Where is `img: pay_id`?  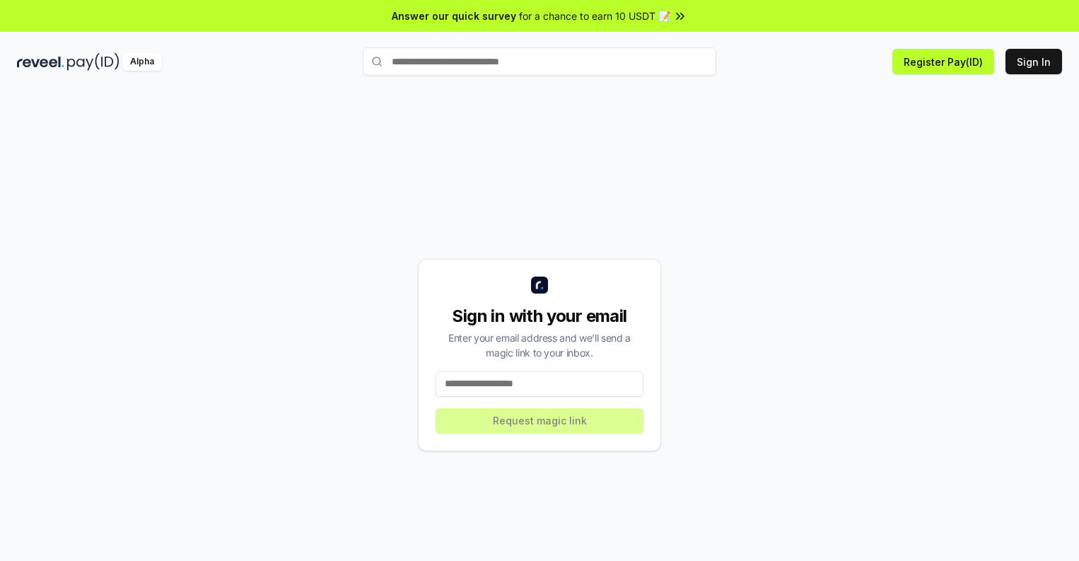 img: pay_id is located at coordinates (93, 62).